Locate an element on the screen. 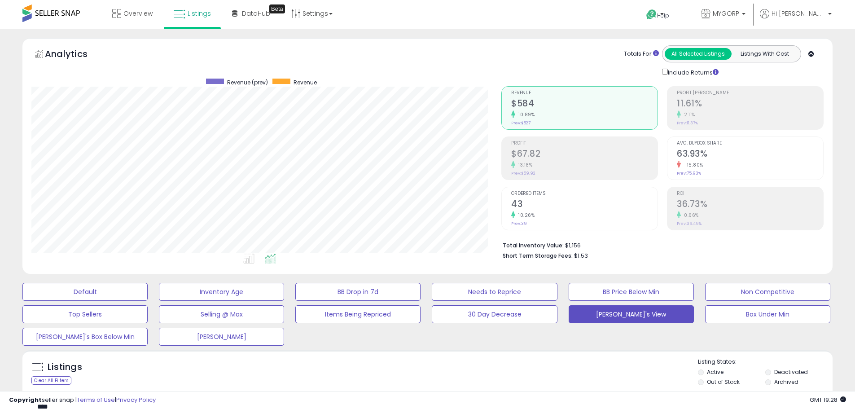 Image resolution: width=855 pixels, height=409 pixels. span: Profit is located at coordinates (584, 143).